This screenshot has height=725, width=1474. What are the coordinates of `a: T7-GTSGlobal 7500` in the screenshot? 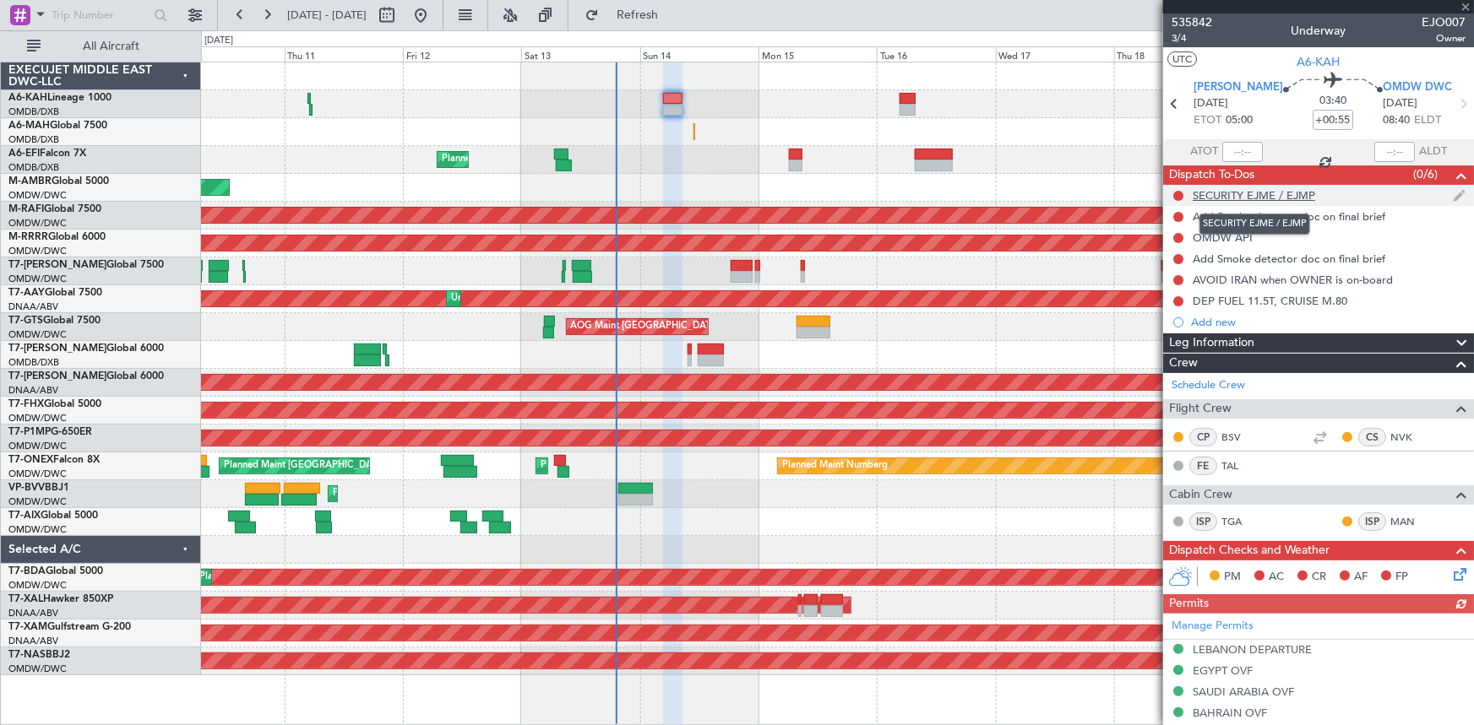 It's located at (54, 321).